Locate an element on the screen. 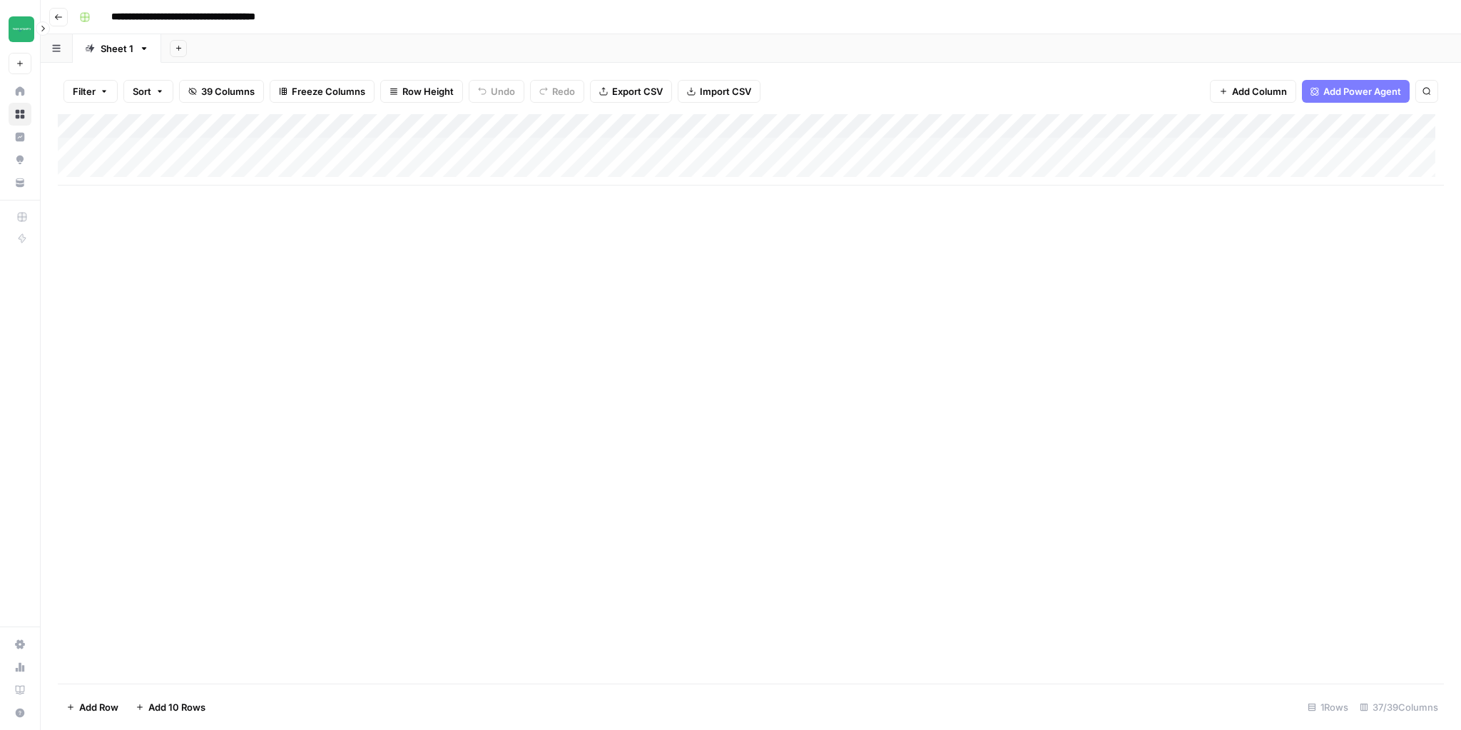  button: Undo is located at coordinates (497, 91).